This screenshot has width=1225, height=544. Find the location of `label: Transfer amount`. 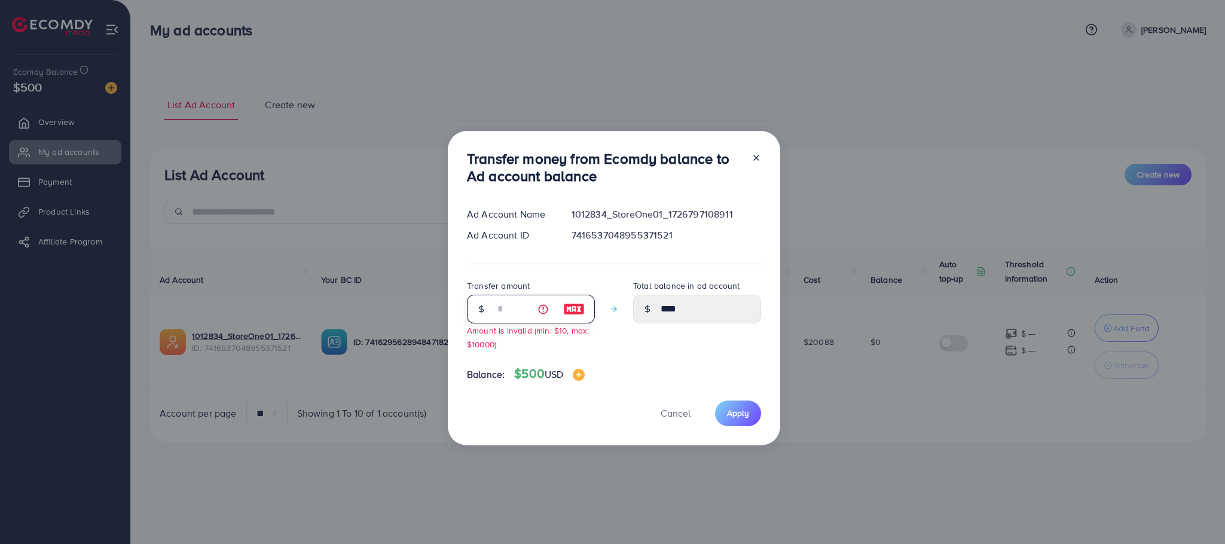

label: Transfer amount is located at coordinates (498, 286).